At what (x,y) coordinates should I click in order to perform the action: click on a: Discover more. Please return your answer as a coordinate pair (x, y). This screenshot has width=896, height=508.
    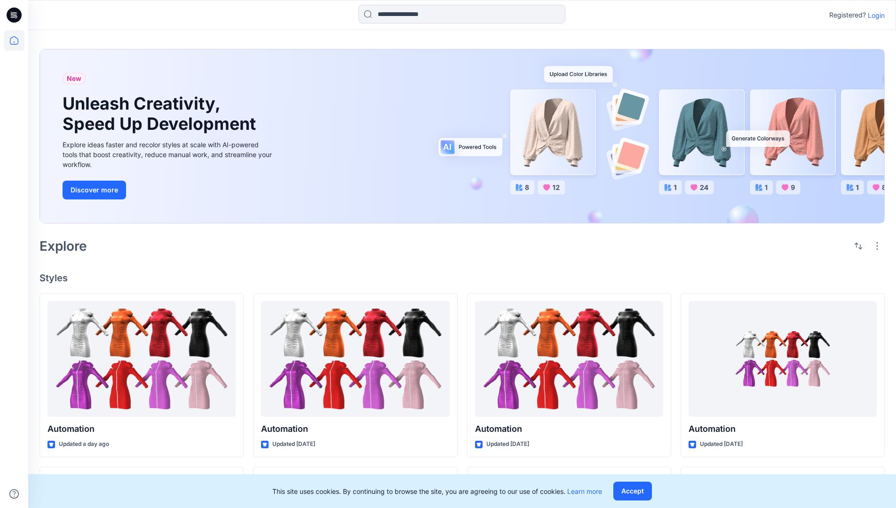
    Looking at the image, I should click on (168, 190).